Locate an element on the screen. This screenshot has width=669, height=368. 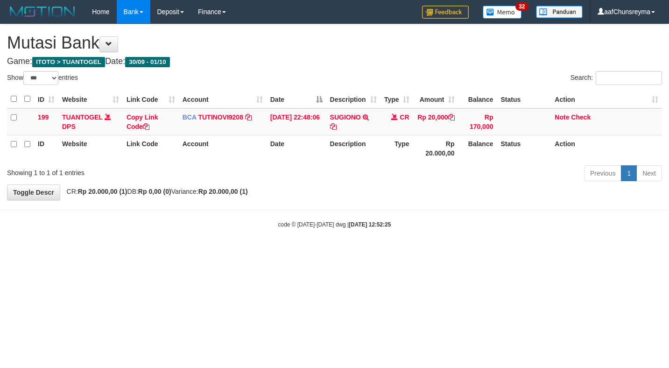
th: Date: activate to sort column descending is located at coordinates (297, 99).